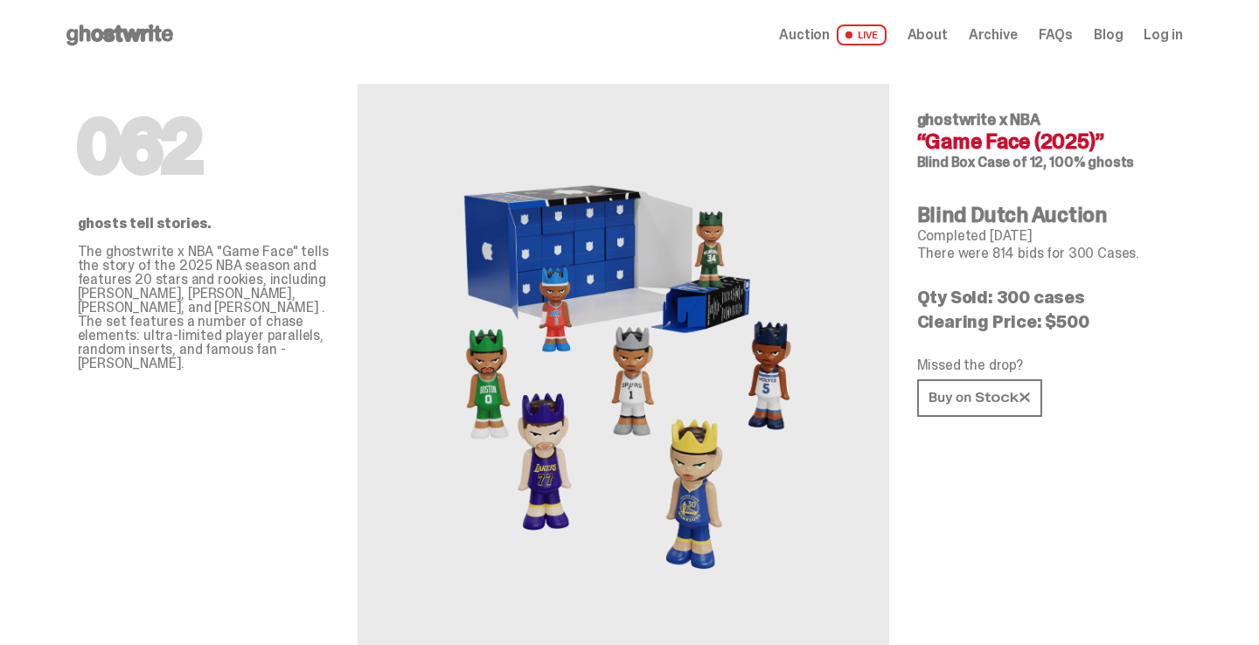 This screenshot has width=1259, height=645. I want to click on p: Qty Sold: 300 cases, so click(1043, 297).